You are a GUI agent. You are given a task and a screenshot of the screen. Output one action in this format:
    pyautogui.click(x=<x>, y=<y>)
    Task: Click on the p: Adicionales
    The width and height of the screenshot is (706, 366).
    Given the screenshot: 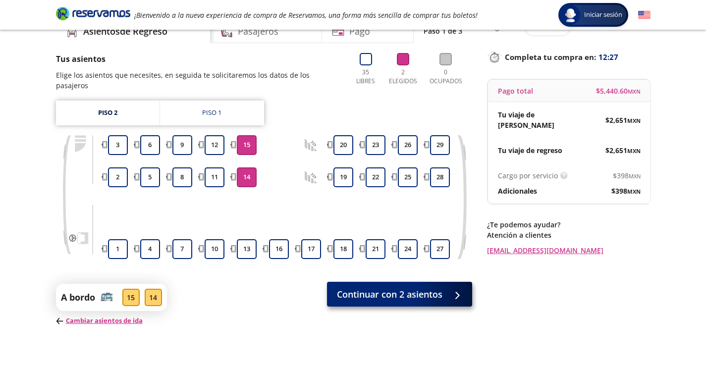 What is the action you would take?
    pyautogui.click(x=518, y=191)
    